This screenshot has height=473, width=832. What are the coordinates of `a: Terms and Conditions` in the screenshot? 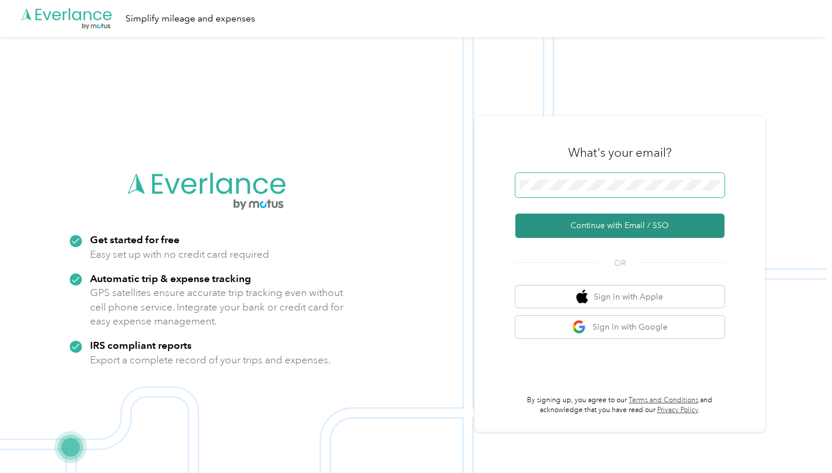 It's located at (663, 400).